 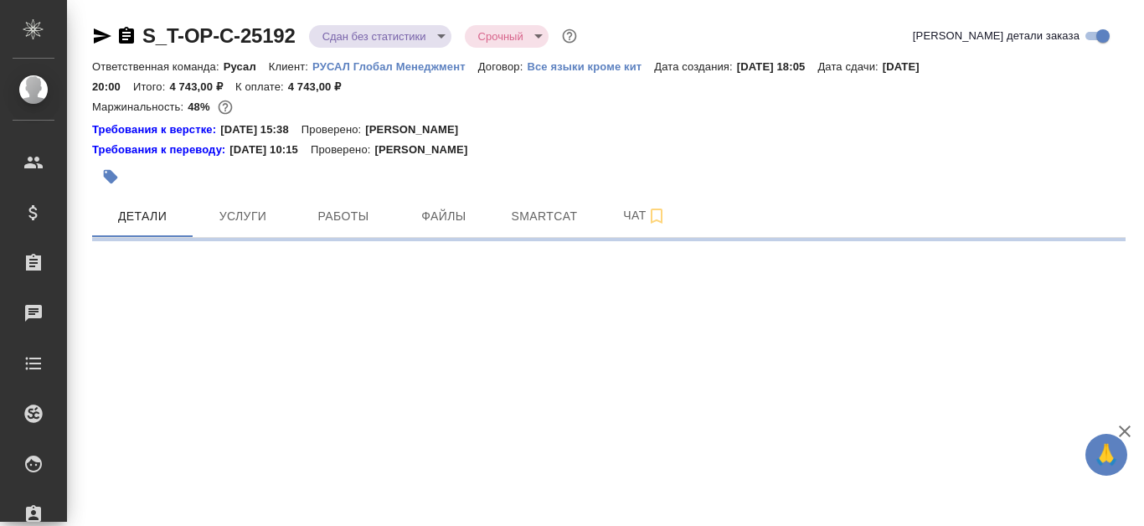 What do you see at coordinates (645, 215) in the screenshot?
I see `span: Чат` at bounding box center [645, 215].